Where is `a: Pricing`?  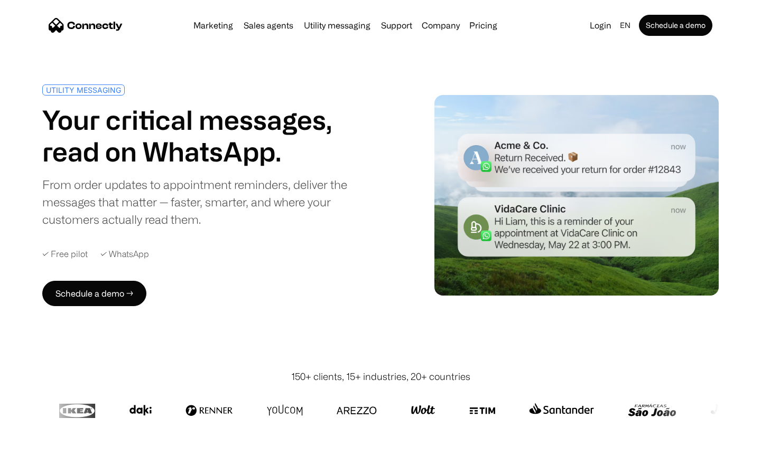
a: Pricing is located at coordinates (483, 25).